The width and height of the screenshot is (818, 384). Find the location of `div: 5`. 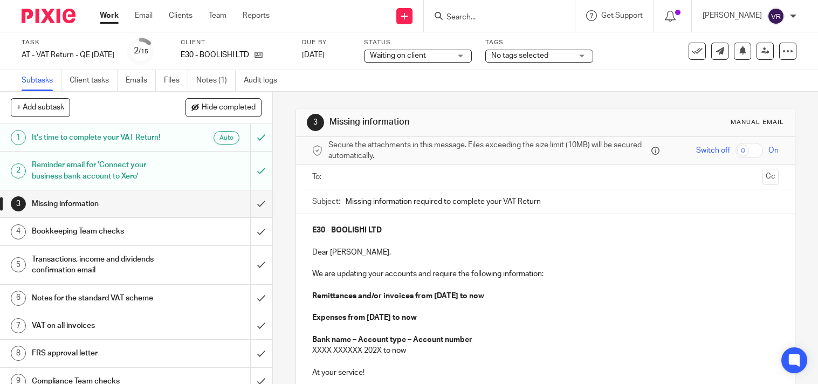

div: 5 is located at coordinates (18, 265).